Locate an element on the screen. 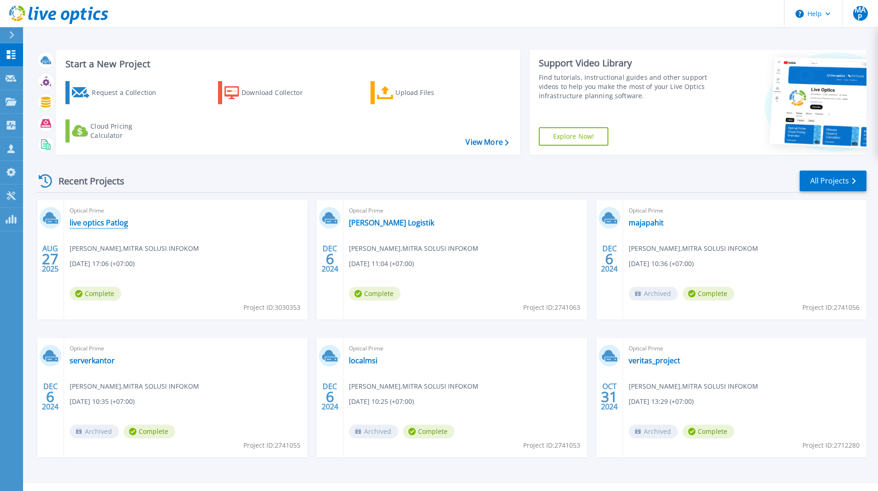 The image size is (878, 491). a: View More is located at coordinates (487, 142).